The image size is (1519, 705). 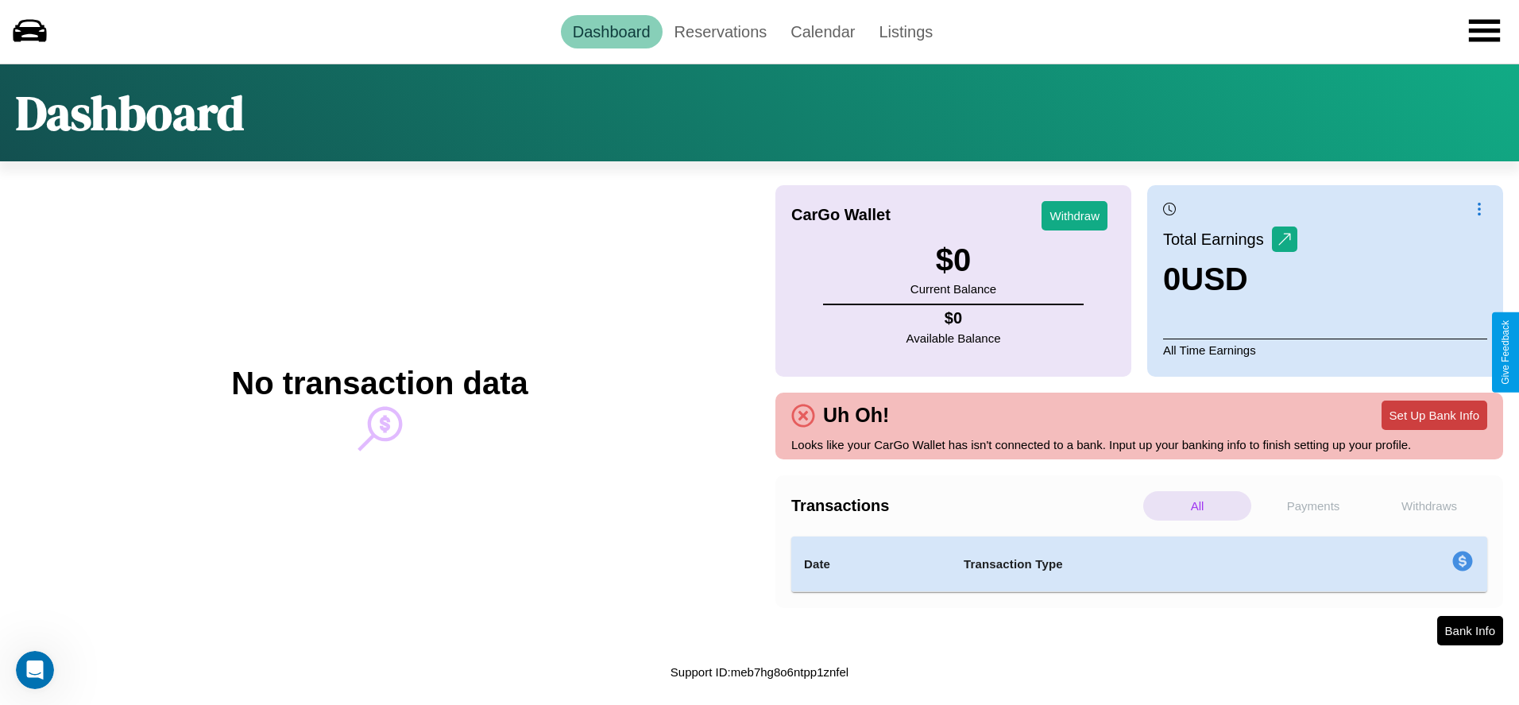 What do you see at coordinates (954, 260) in the screenshot?
I see `h3: $ 0` at bounding box center [954, 260].